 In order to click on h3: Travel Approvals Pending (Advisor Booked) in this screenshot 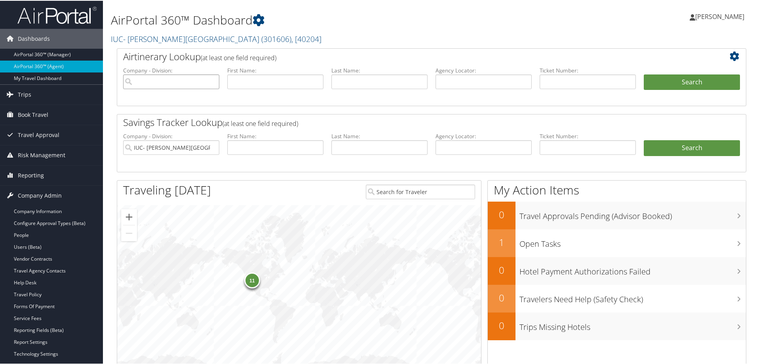, I will do `click(633, 213)`.